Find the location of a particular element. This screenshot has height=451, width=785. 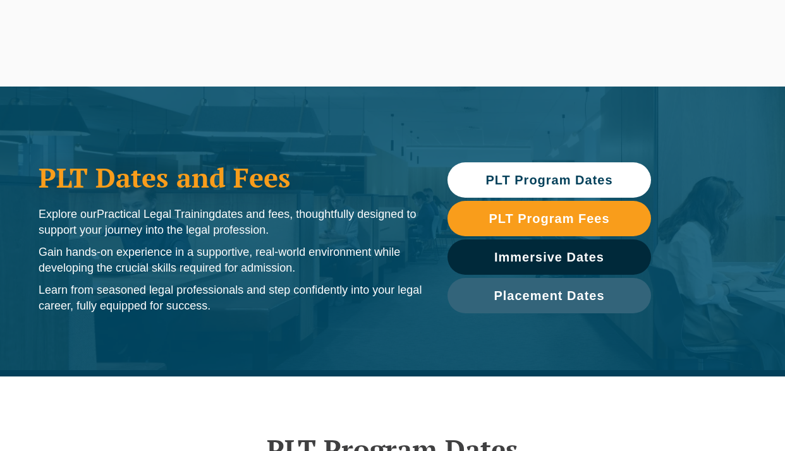

a: Placement Dates is located at coordinates (549, 296).